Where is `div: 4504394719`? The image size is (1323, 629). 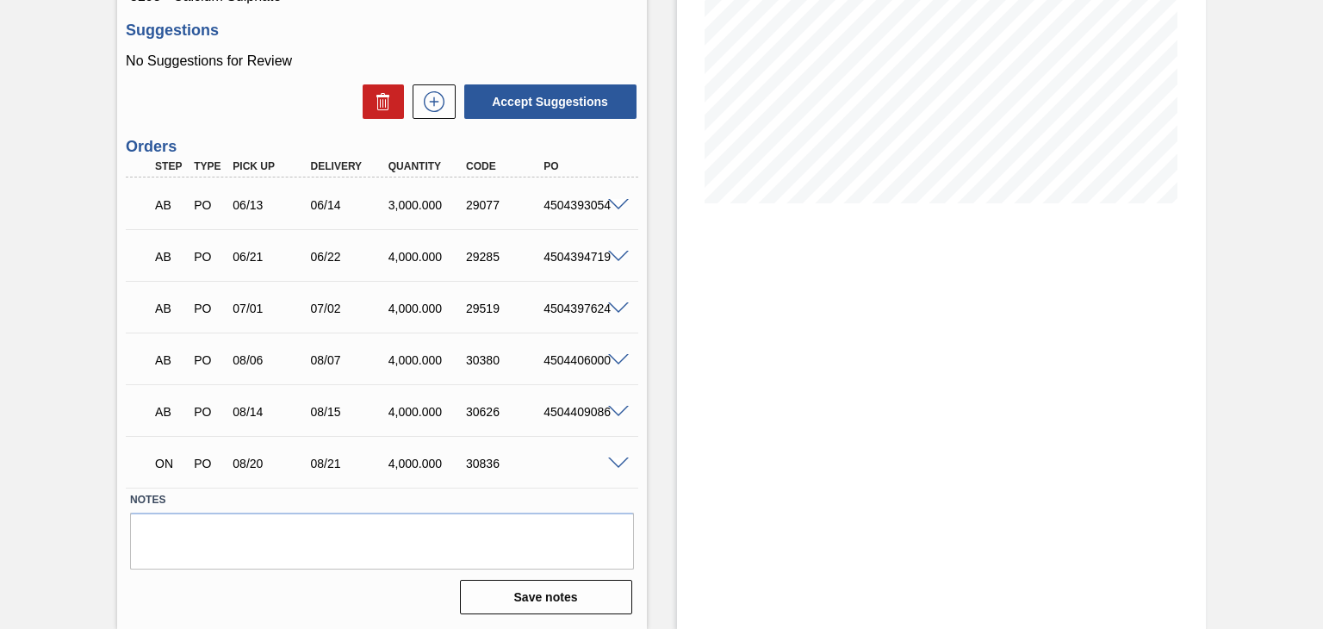 div: 4504394719 is located at coordinates (581, 257).